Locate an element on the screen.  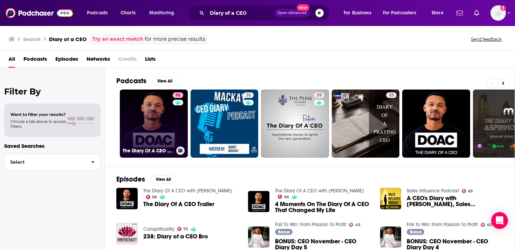
button: Select is located at coordinates (52, 162).